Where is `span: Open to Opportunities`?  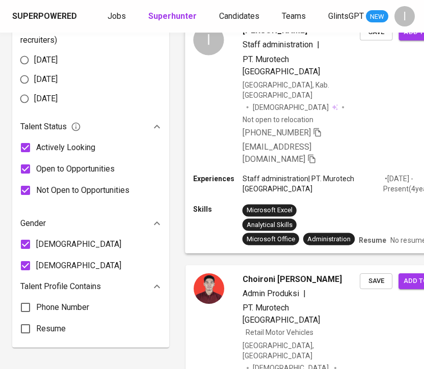
span: Open to Opportunities is located at coordinates (75, 169).